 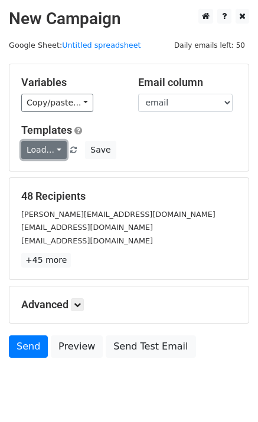 What do you see at coordinates (71, 83) in the screenshot?
I see `h5: Variables` at bounding box center [71, 83].